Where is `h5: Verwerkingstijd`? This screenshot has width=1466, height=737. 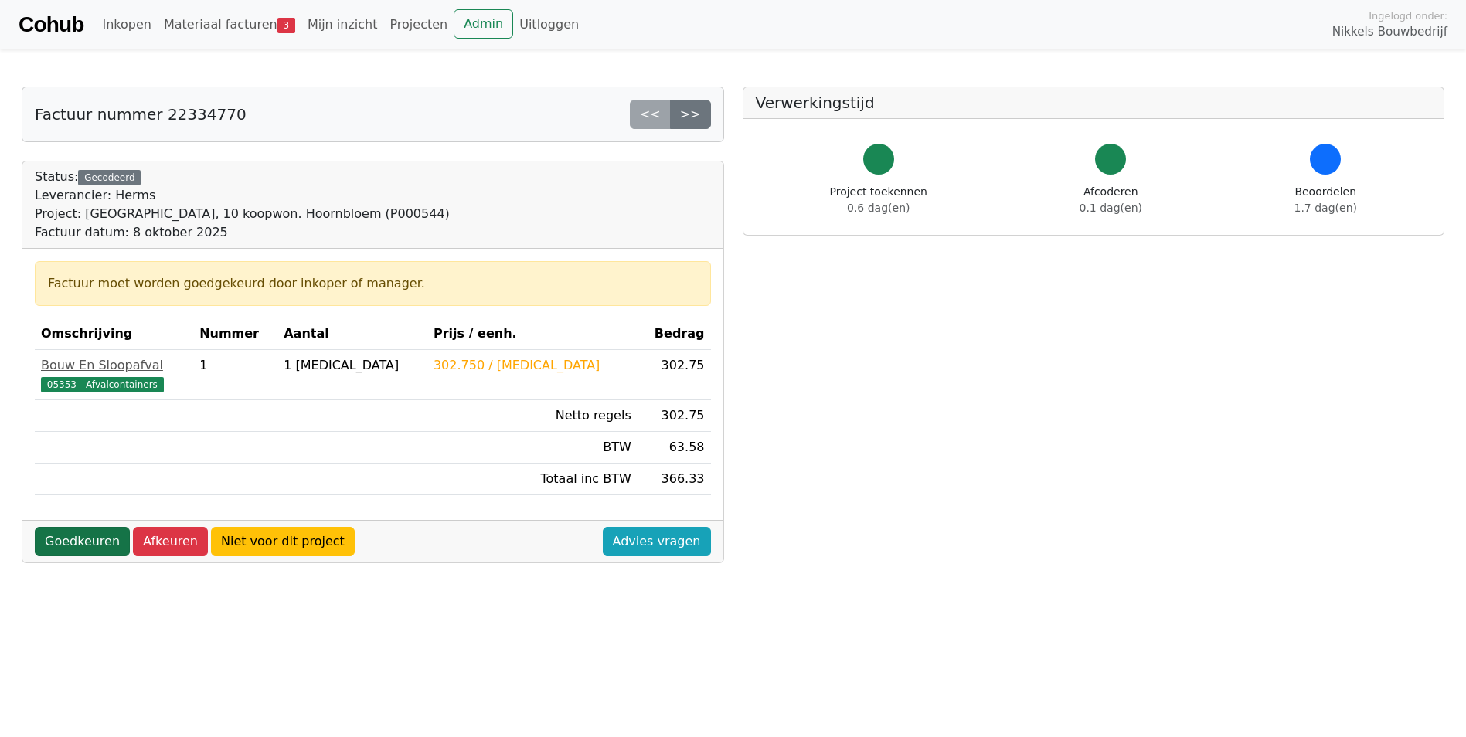
h5: Verwerkingstijd is located at coordinates (1093, 103).